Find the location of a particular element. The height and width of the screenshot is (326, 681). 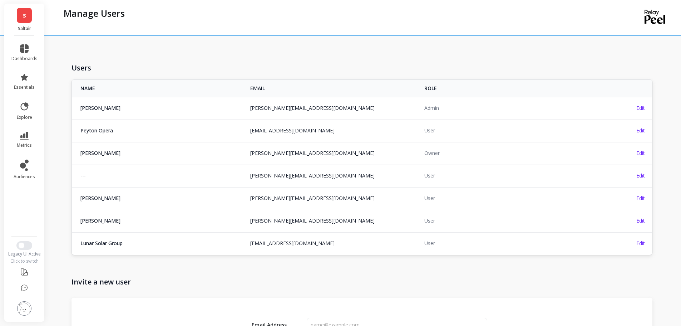

div: Click to switch is located at coordinates (24, 261).